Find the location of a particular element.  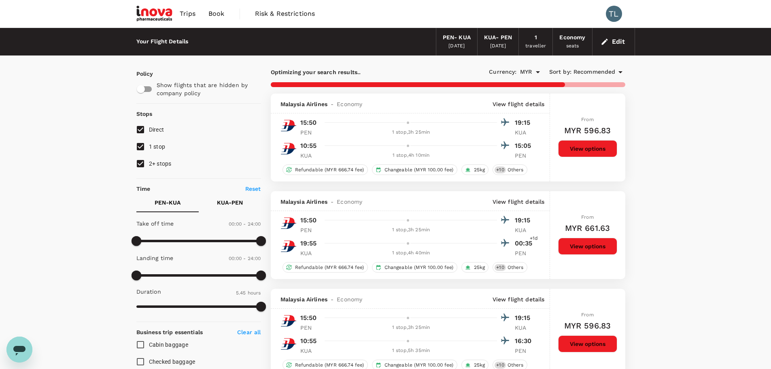

span: 1 stop is located at coordinates (157, 147).